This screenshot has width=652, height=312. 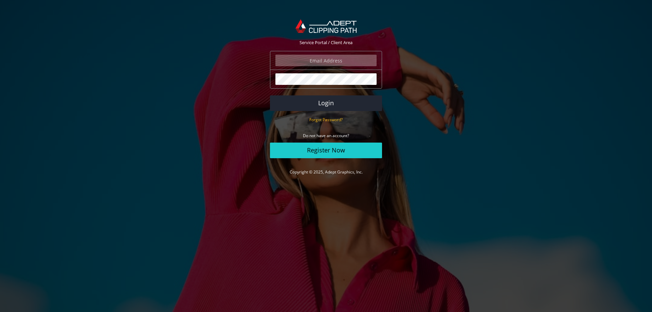 I want to click on a: Forgot Password?, so click(x=326, y=120).